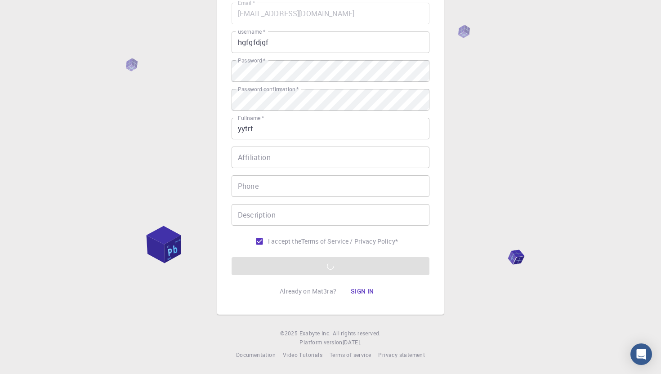  Describe the element at coordinates (362, 291) in the screenshot. I see `a: Sign in` at that location.